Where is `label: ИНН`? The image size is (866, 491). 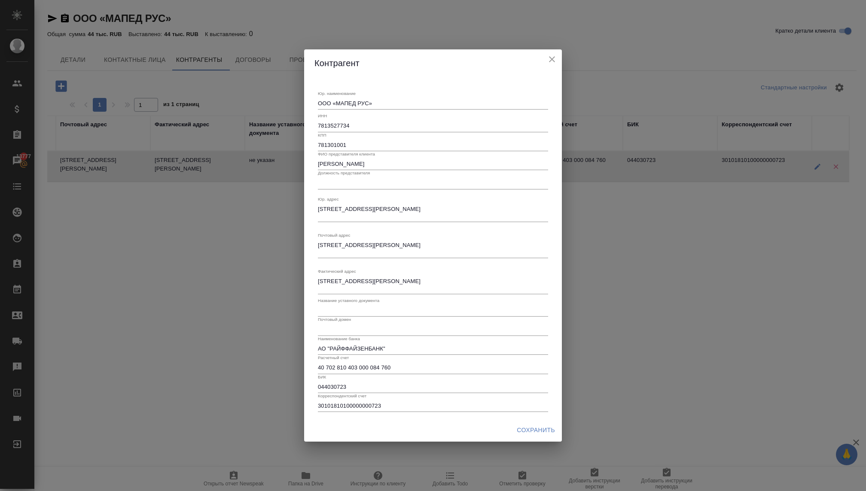
label: ИНН is located at coordinates (322, 116).